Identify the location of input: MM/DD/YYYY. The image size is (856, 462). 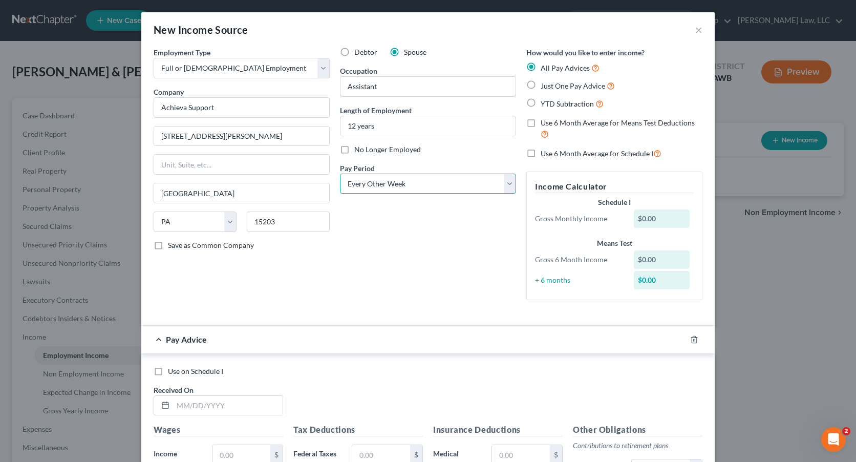
(228, 406).